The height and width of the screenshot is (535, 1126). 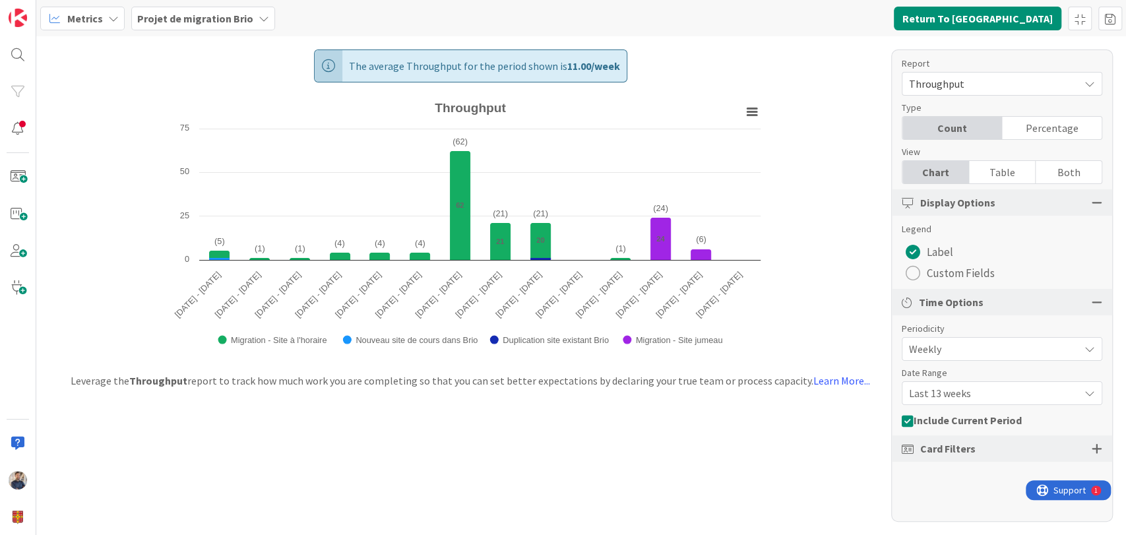 What do you see at coordinates (594, 66) in the screenshot?
I see `b: 11.00 / week` at bounding box center [594, 66].